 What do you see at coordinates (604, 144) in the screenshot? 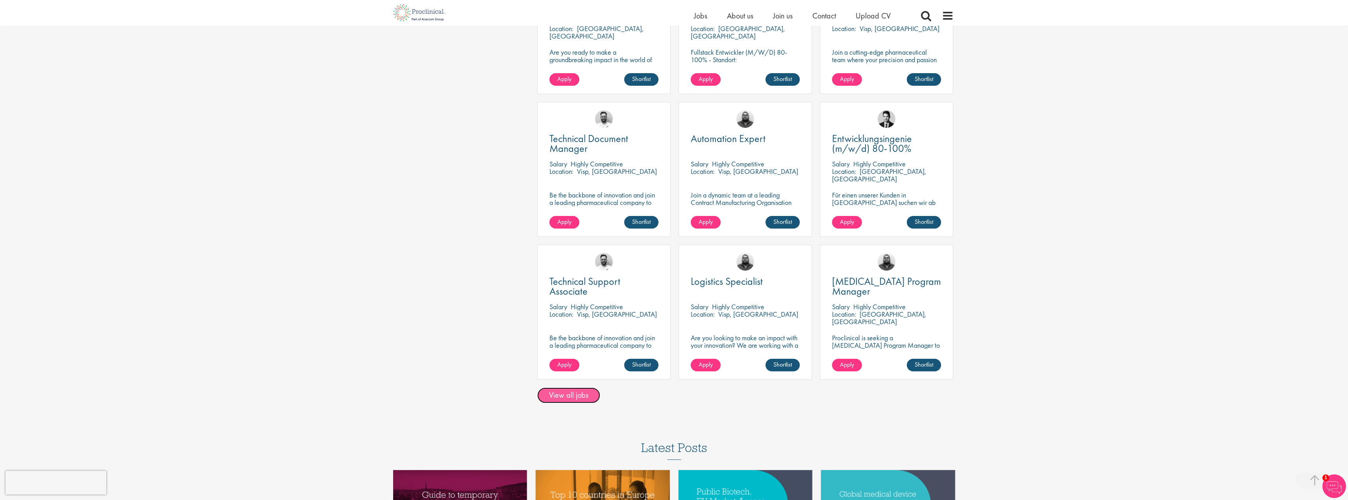
I see `a: Technical Document Manager` at bounding box center [604, 144].